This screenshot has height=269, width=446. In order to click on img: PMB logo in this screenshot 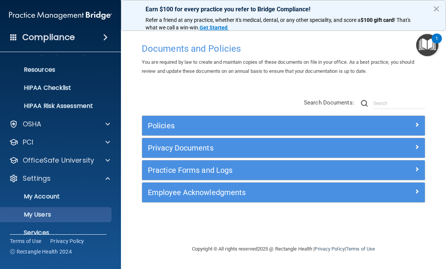, I will do `click(60, 15)`.